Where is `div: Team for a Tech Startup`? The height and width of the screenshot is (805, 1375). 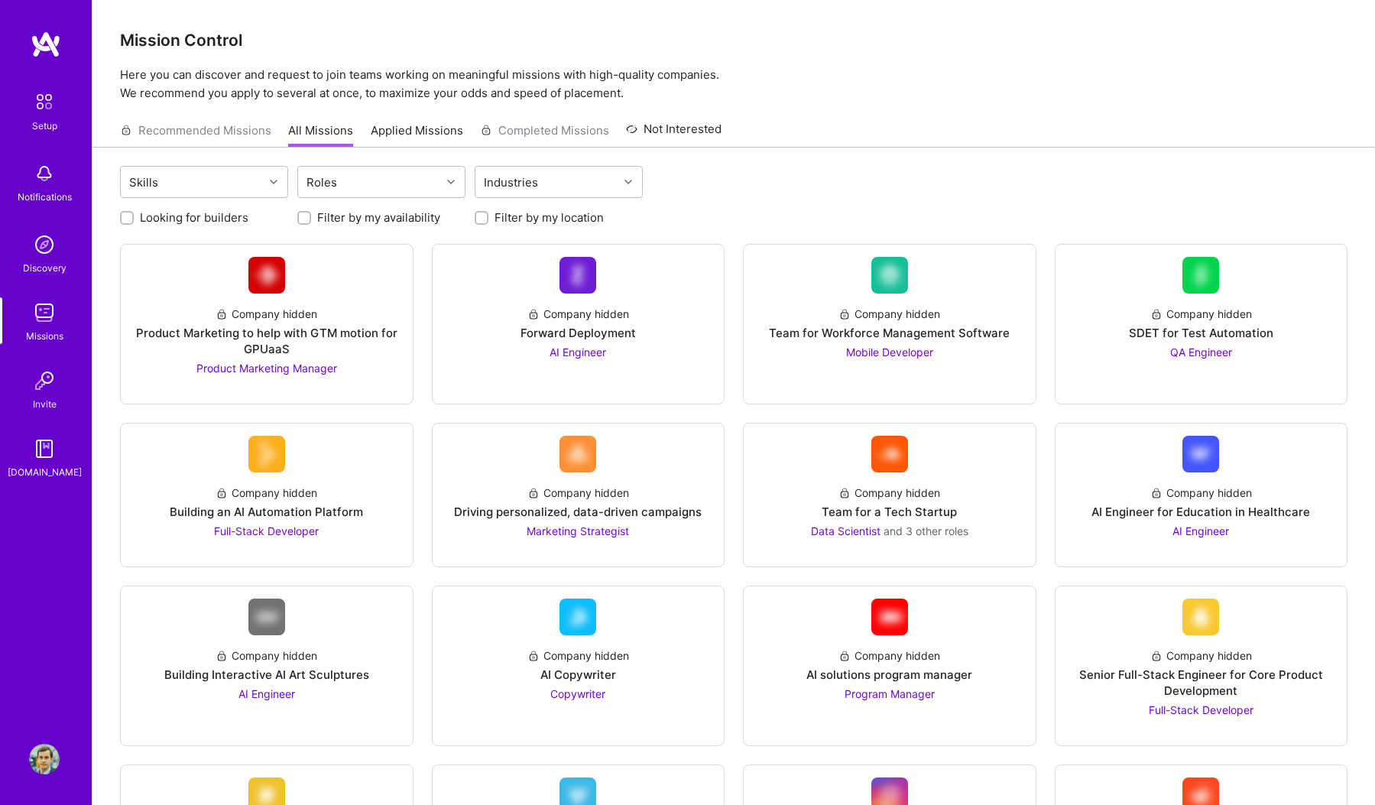
div: Team for a Tech Startup is located at coordinates (889, 511).